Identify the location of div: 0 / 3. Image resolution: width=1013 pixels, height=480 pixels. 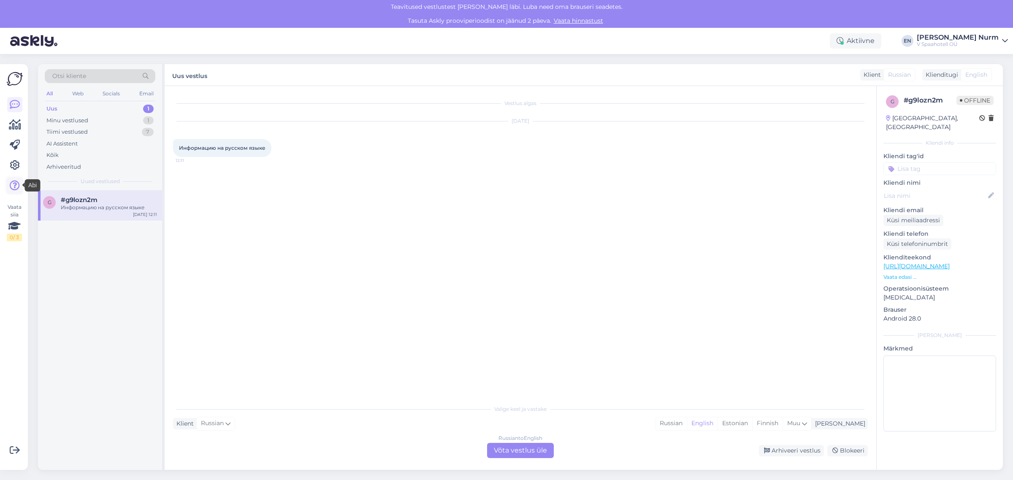
(14, 238).